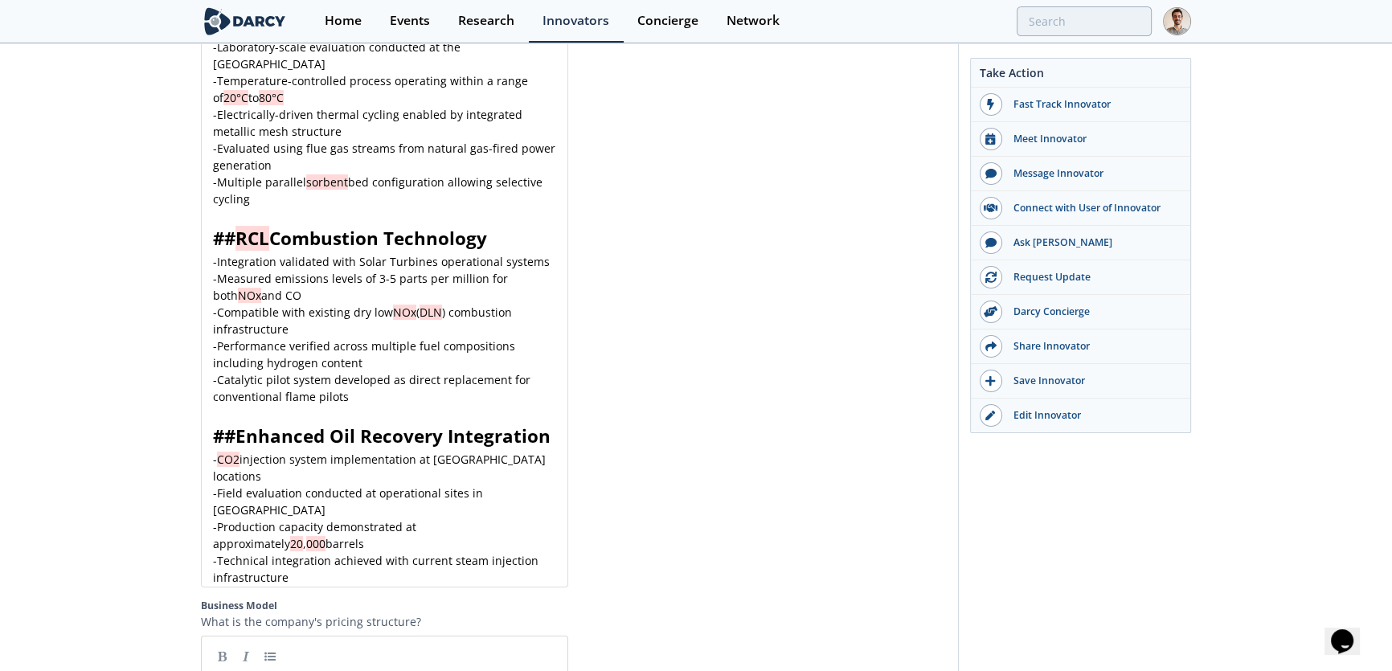  I want to click on a: Bold (Ctrl-B), so click(222, 656).